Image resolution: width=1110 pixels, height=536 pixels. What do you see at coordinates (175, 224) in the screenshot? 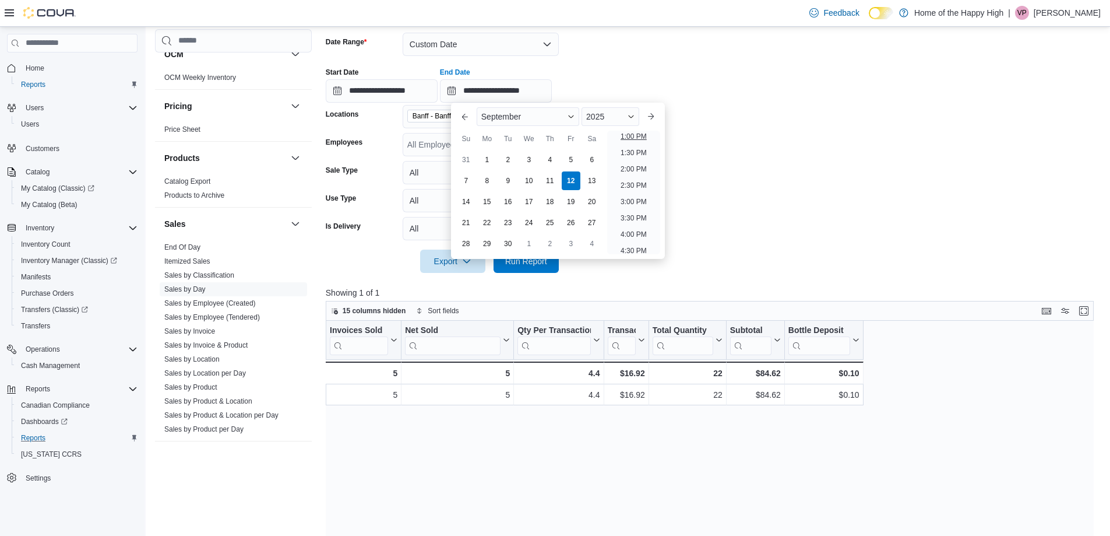
I see `h3: Sales` at bounding box center [175, 224].